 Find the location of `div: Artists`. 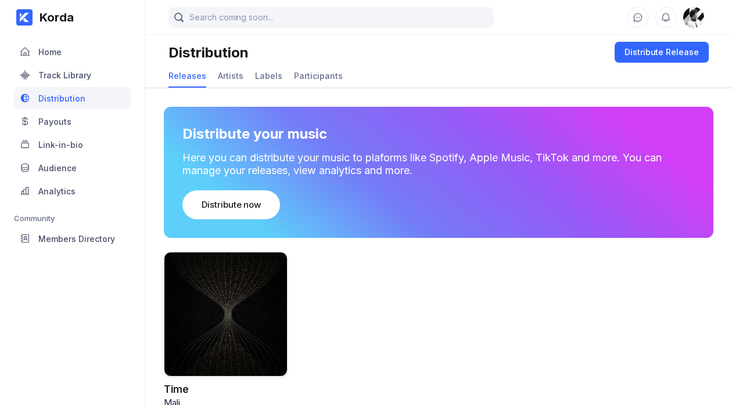

div: Artists is located at coordinates (231, 75).